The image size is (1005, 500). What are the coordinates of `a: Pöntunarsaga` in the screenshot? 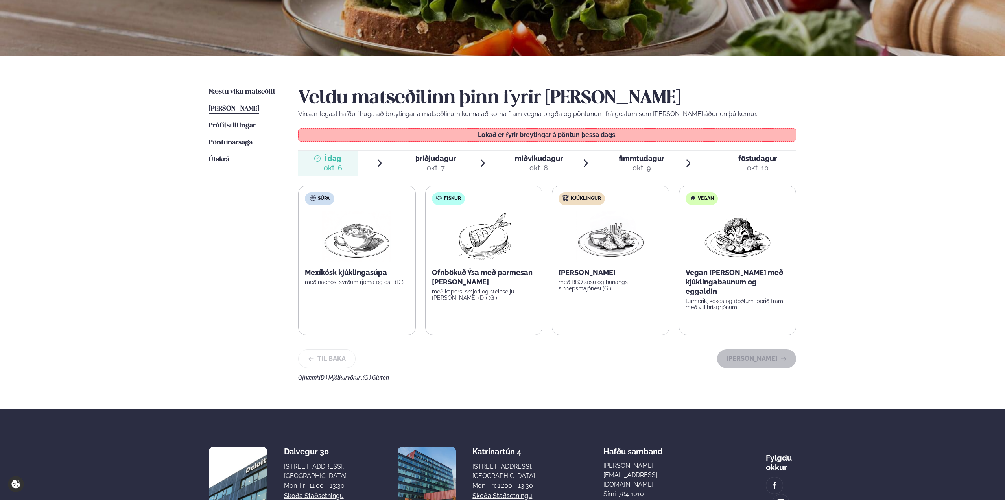 It's located at (231, 143).